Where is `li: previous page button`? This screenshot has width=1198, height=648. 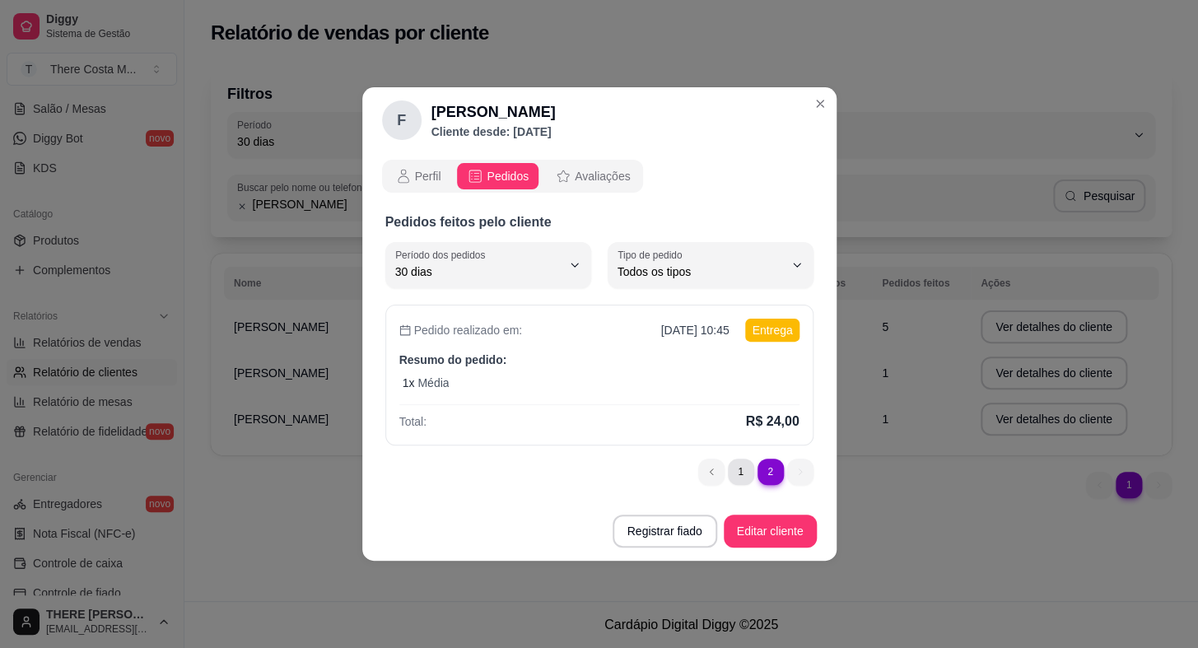
li: previous page button is located at coordinates (711, 472).